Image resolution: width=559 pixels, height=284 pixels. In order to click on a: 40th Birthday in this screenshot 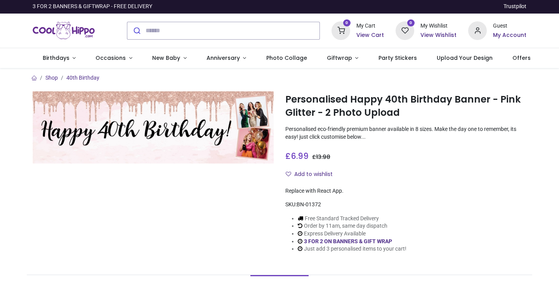, I will do `click(83, 78)`.